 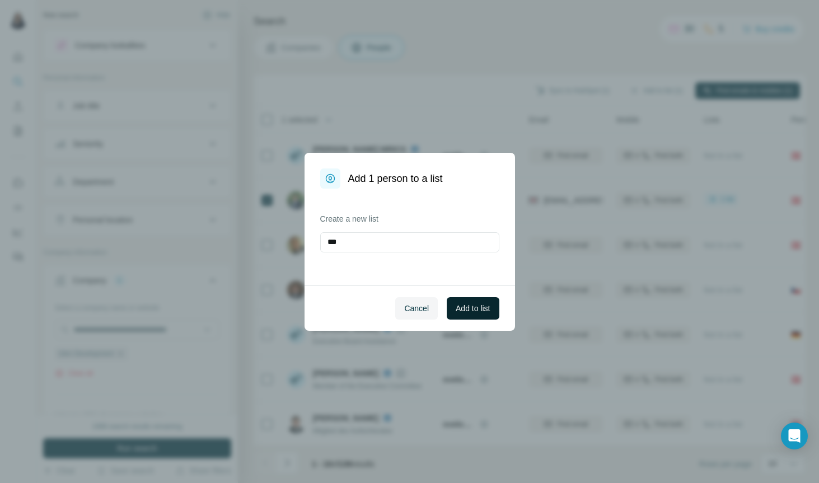 I want to click on div: Open Intercom Messenger, so click(x=794, y=436).